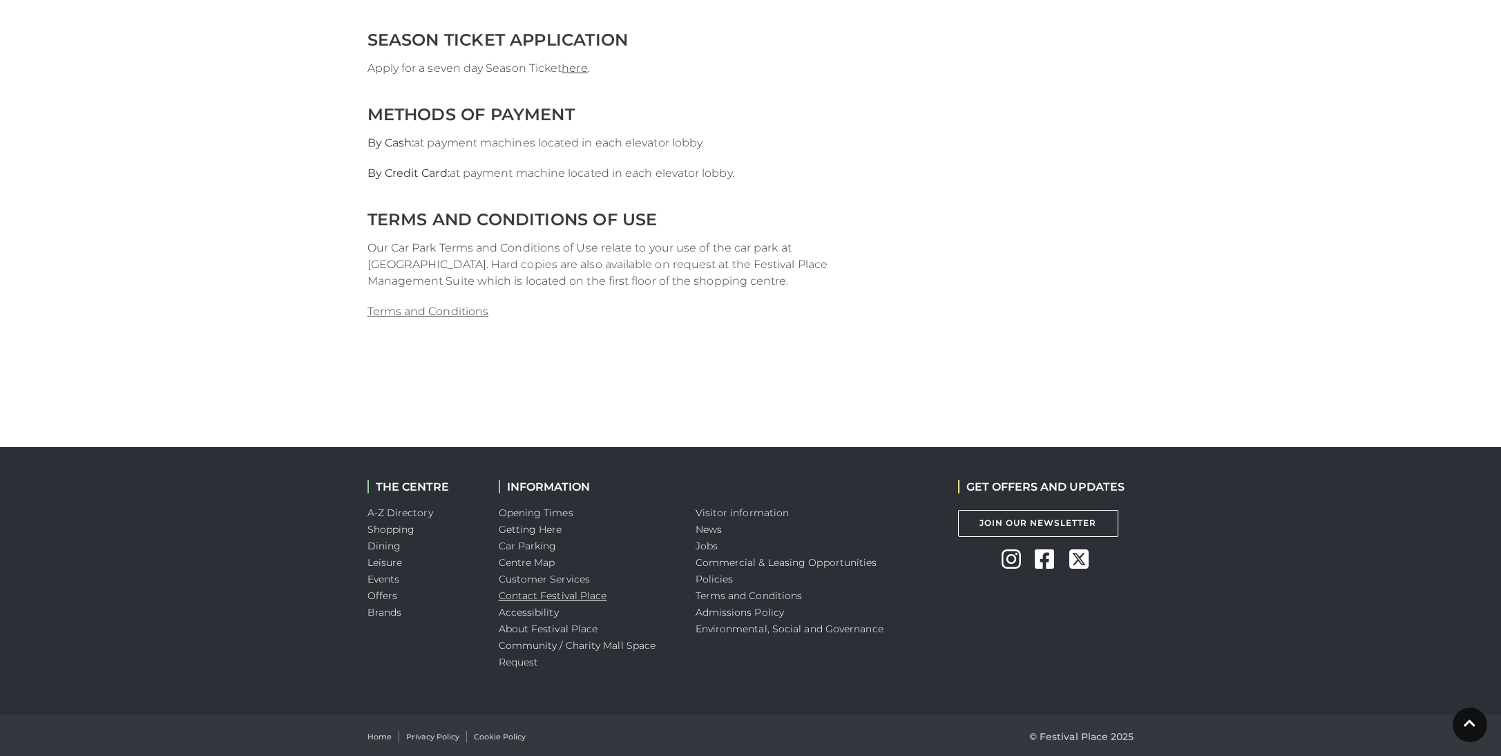 The width and height of the screenshot is (1501, 756). I want to click on a: About Festival Place, so click(548, 629).